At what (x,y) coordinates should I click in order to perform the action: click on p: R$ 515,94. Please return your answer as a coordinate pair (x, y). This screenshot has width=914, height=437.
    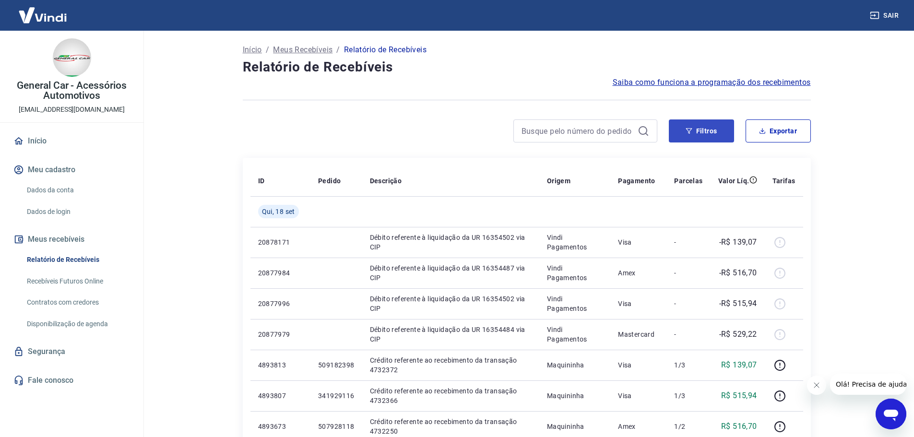
    Looking at the image, I should click on (739, 396).